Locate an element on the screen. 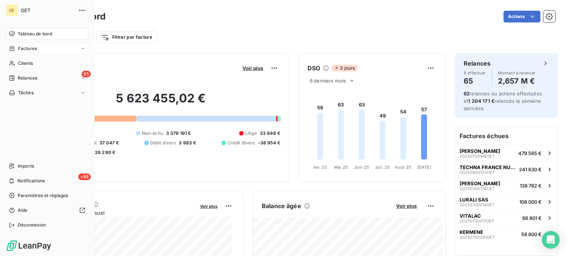 The image size is (567, 256). div: OE is located at coordinates (12, 10).